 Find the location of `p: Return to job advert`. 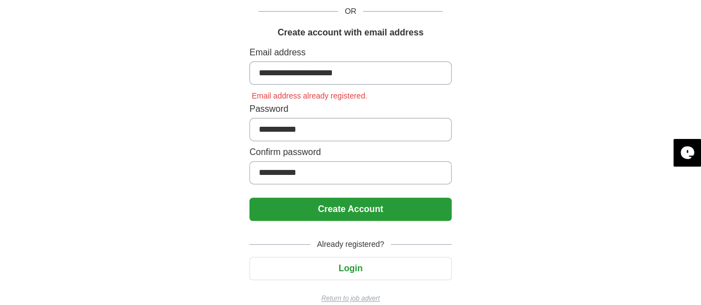

p: Return to job advert is located at coordinates (350, 299).